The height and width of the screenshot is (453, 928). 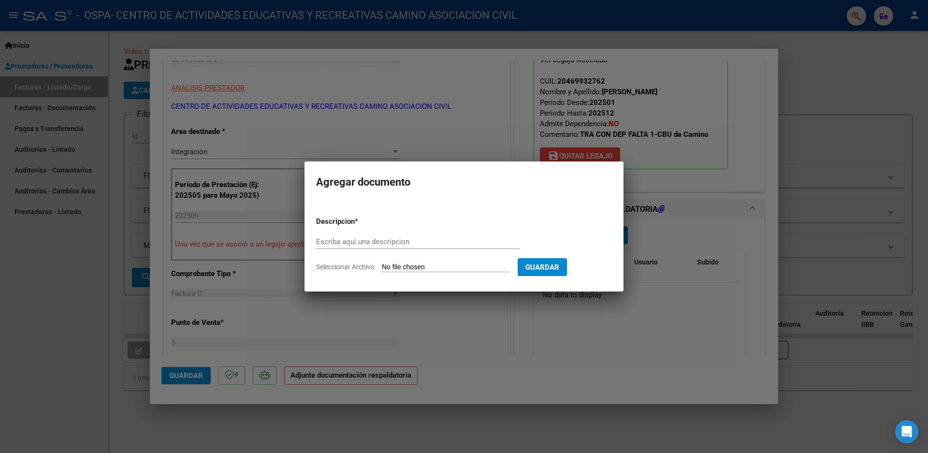 I want to click on p: Descripcion, so click(x=361, y=221).